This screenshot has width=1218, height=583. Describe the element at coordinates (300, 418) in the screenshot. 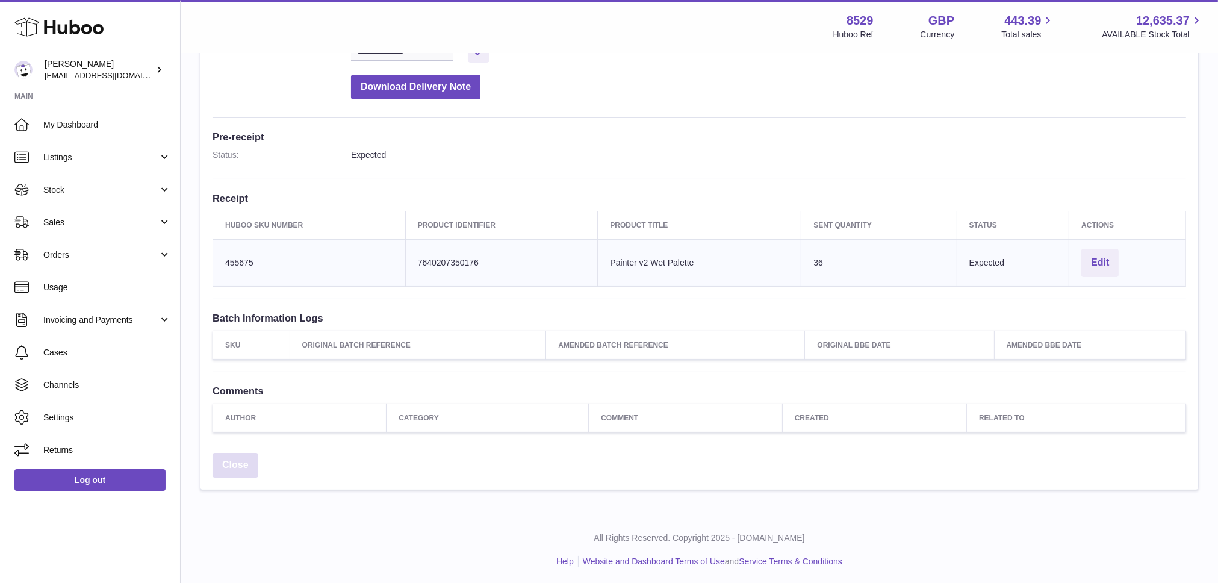

I see `th: Author` at that location.